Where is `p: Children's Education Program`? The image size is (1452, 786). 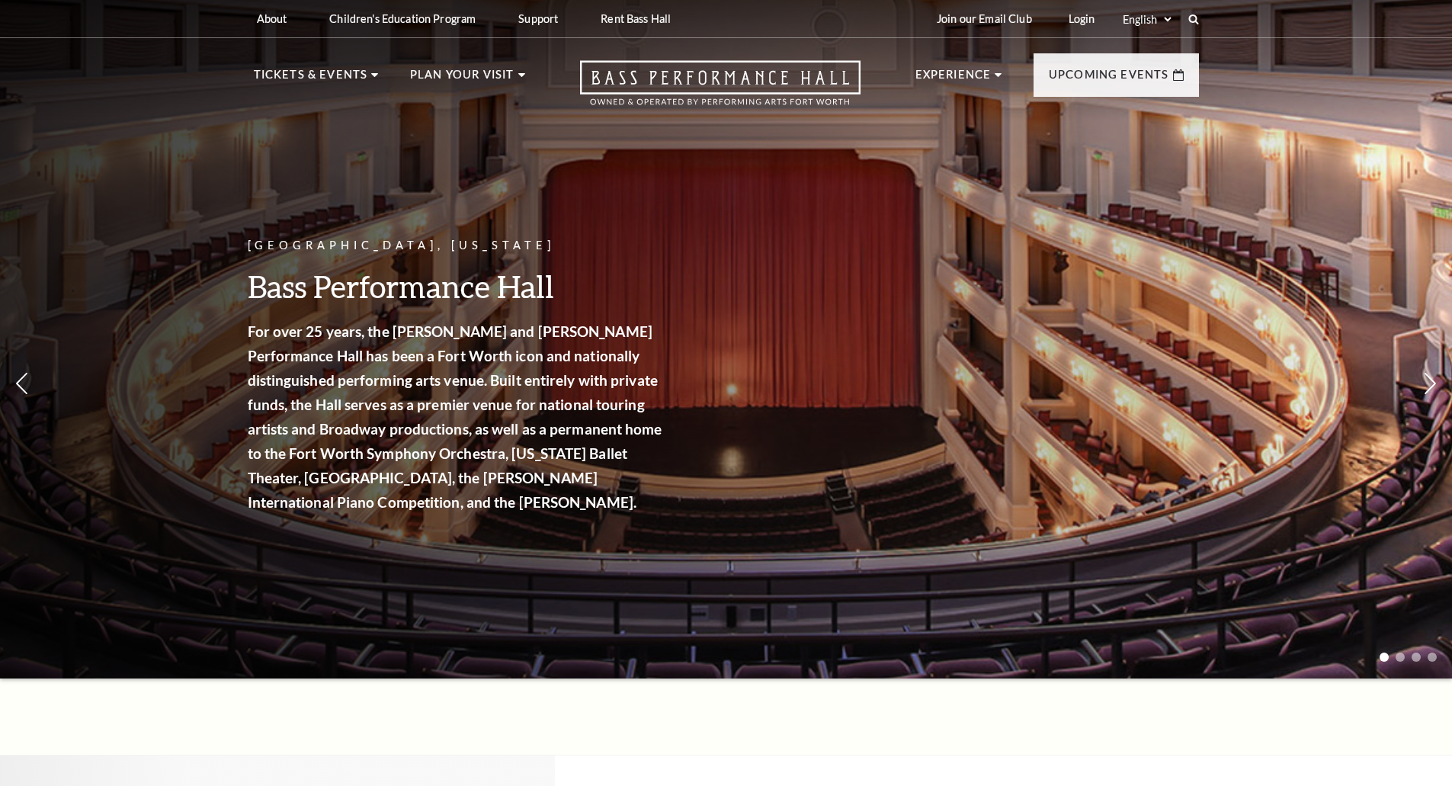
p: Children's Education Program is located at coordinates (403, 18).